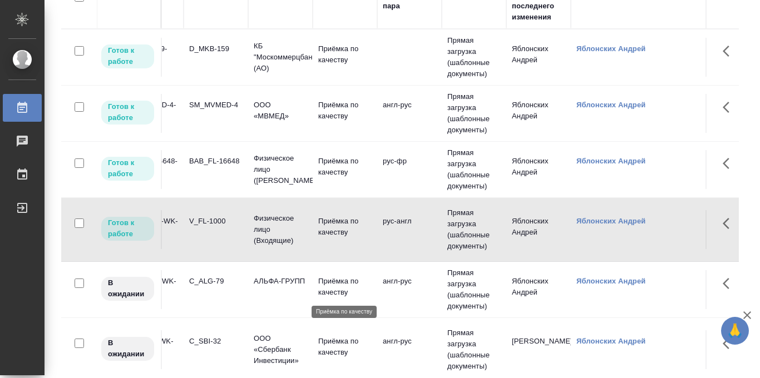 The image size is (760, 378). What do you see at coordinates (281, 350) in the screenshot?
I see `p: ООО «Сбербанк Инвестиции»` at bounding box center [281, 350].